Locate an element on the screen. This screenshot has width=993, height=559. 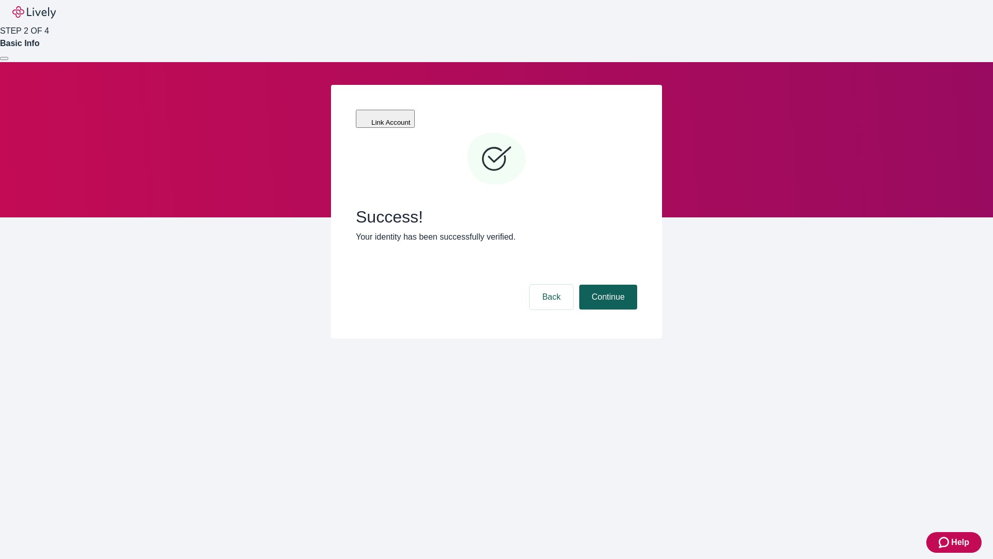
button: Continue is located at coordinates (608, 297).